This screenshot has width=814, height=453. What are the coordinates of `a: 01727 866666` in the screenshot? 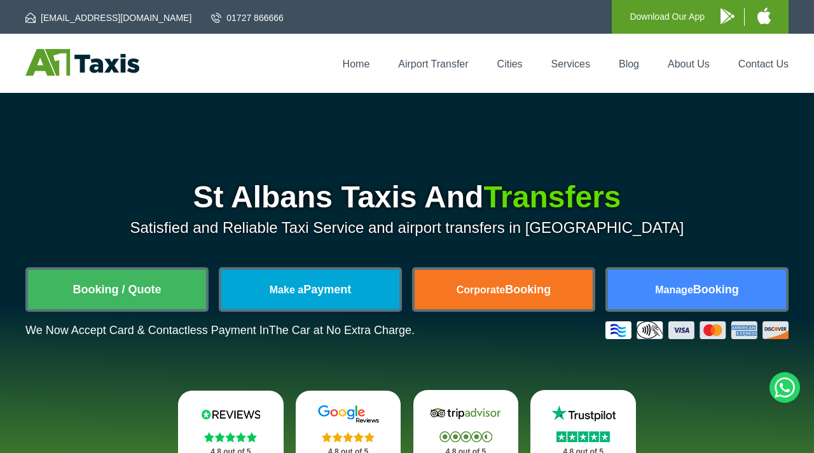 It's located at (247, 18).